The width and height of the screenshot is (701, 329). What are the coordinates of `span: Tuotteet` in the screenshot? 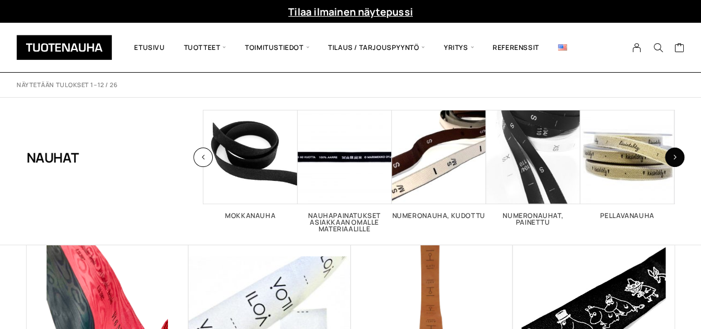 It's located at (205, 47).